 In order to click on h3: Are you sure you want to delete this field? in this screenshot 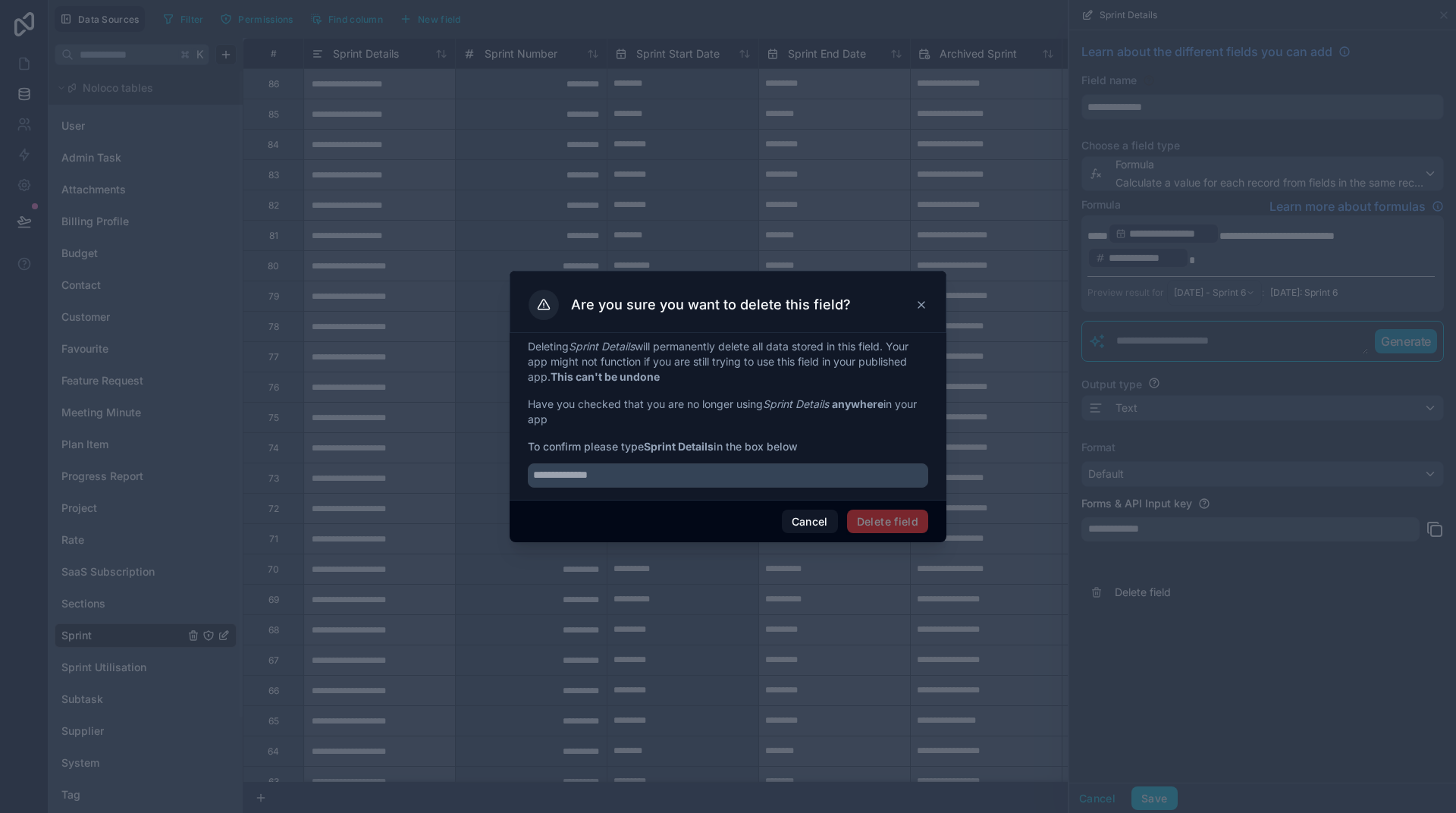, I will do `click(711, 305)`.